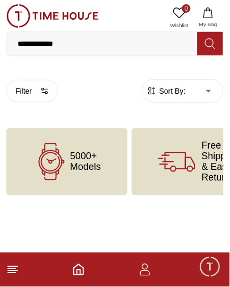  What do you see at coordinates (187, 9) in the screenshot?
I see `span: 0` at bounding box center [187, 9].